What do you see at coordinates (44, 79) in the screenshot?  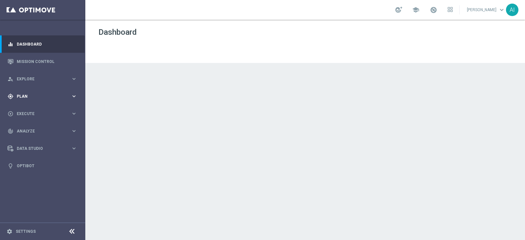 I see `span: Explore` at bounding box center [44, 79].